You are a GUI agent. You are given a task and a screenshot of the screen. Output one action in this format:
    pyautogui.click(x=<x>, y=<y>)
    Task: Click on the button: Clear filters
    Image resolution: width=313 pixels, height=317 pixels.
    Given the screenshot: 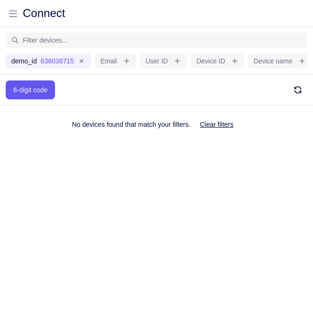 What is the action you would take?
    pyautogui.click(x=216, y=125)
    